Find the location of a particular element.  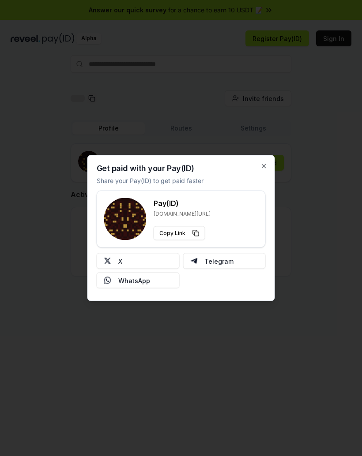

img: Telegram is located at coordinates (194, 261).